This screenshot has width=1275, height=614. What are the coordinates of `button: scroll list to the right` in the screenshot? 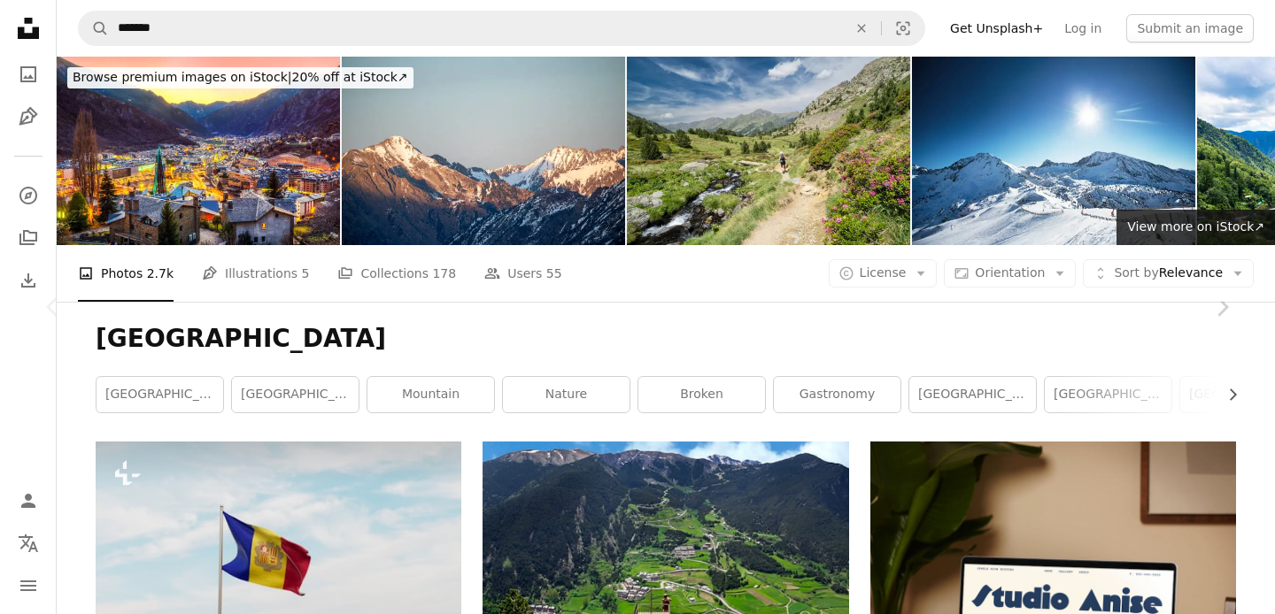 It's located at (1226, 395).